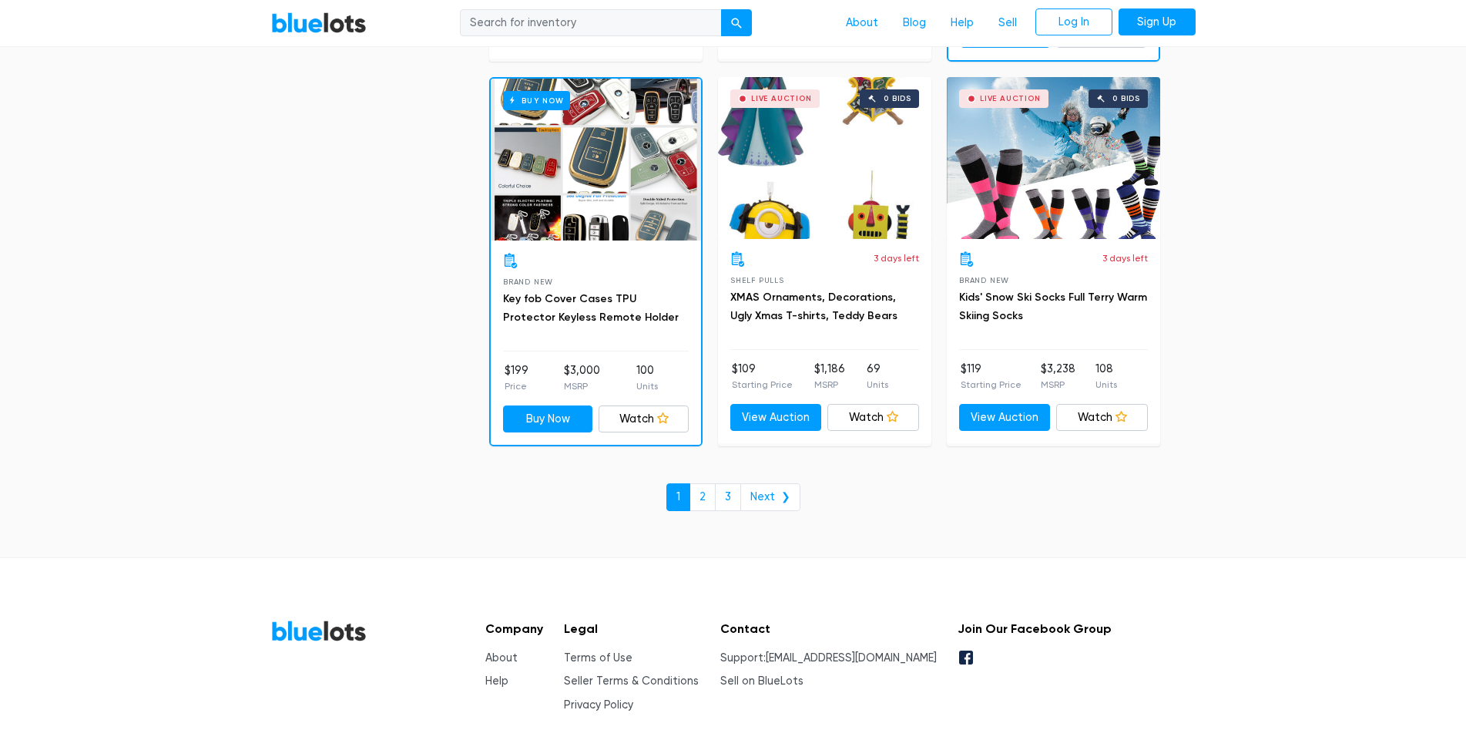 This screenshot has width=1466, height=747. What do you see at coordinates (631, 680) in the screenshot?
I see `a: Seller Terms & Conditions` at bounding box center [631, 680].